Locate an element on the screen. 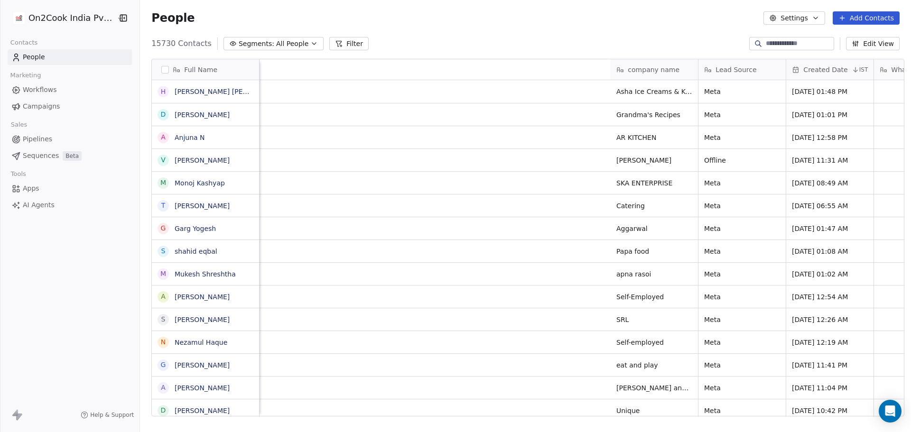 This screenshot has width=911, height=432. button: Add Contacts is located at coordinates (866, 18).